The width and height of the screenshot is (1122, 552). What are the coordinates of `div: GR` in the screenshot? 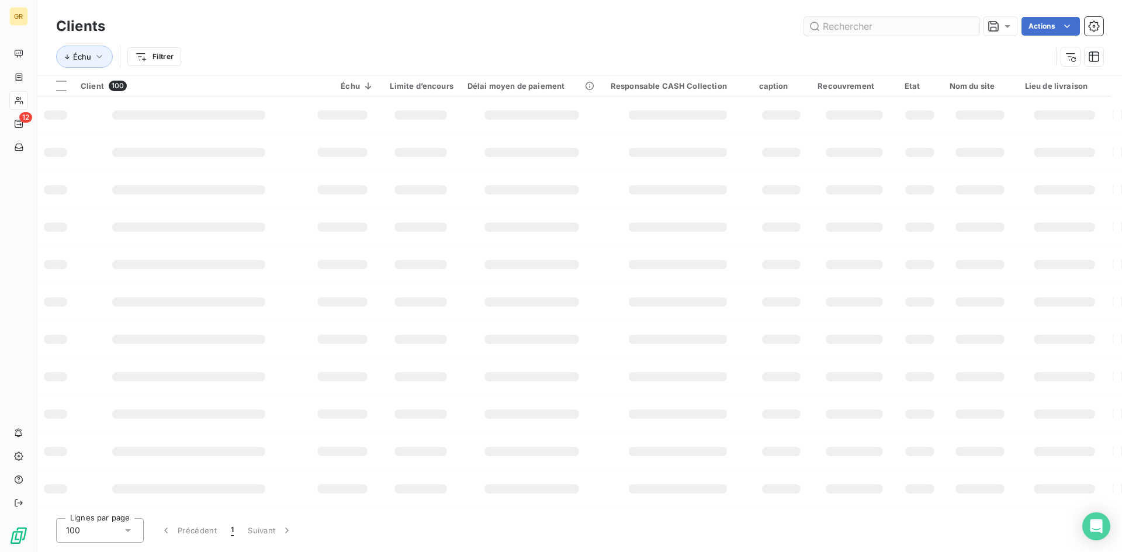 It's located at (19, 16).